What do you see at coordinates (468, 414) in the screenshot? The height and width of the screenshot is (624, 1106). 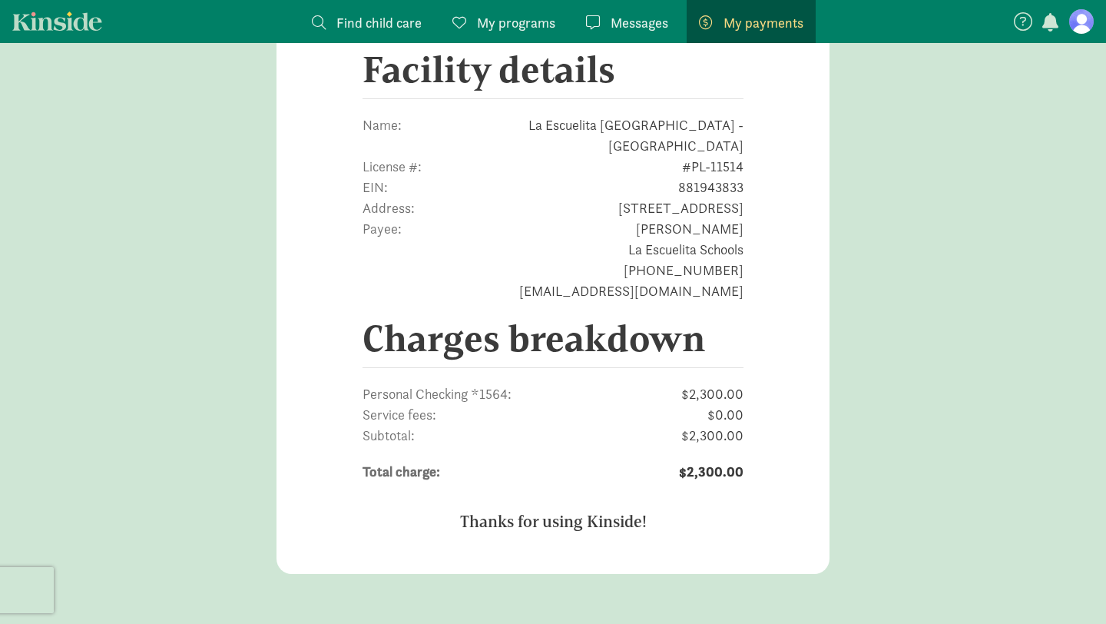 I see `span: Service fees:` at bounding box center [468, 414].